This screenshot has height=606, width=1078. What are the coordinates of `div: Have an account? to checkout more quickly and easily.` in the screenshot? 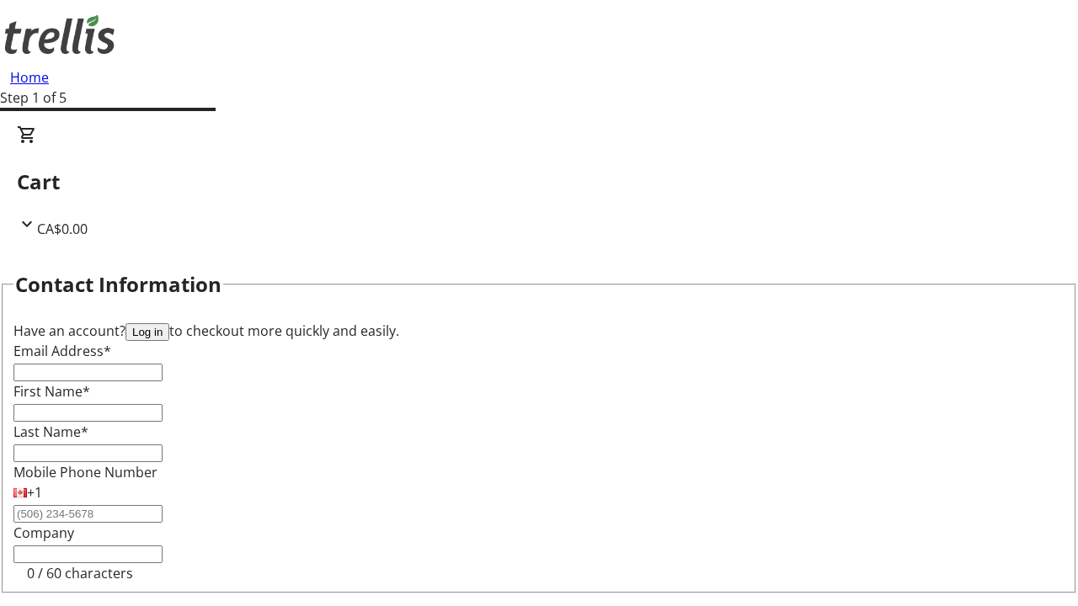 It's located at (539, 331).